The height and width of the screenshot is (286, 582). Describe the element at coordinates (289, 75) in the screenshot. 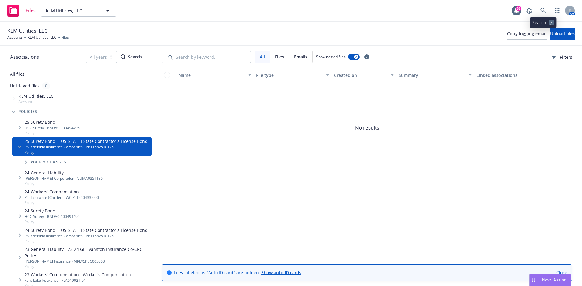

I see `div: File type` at that location.